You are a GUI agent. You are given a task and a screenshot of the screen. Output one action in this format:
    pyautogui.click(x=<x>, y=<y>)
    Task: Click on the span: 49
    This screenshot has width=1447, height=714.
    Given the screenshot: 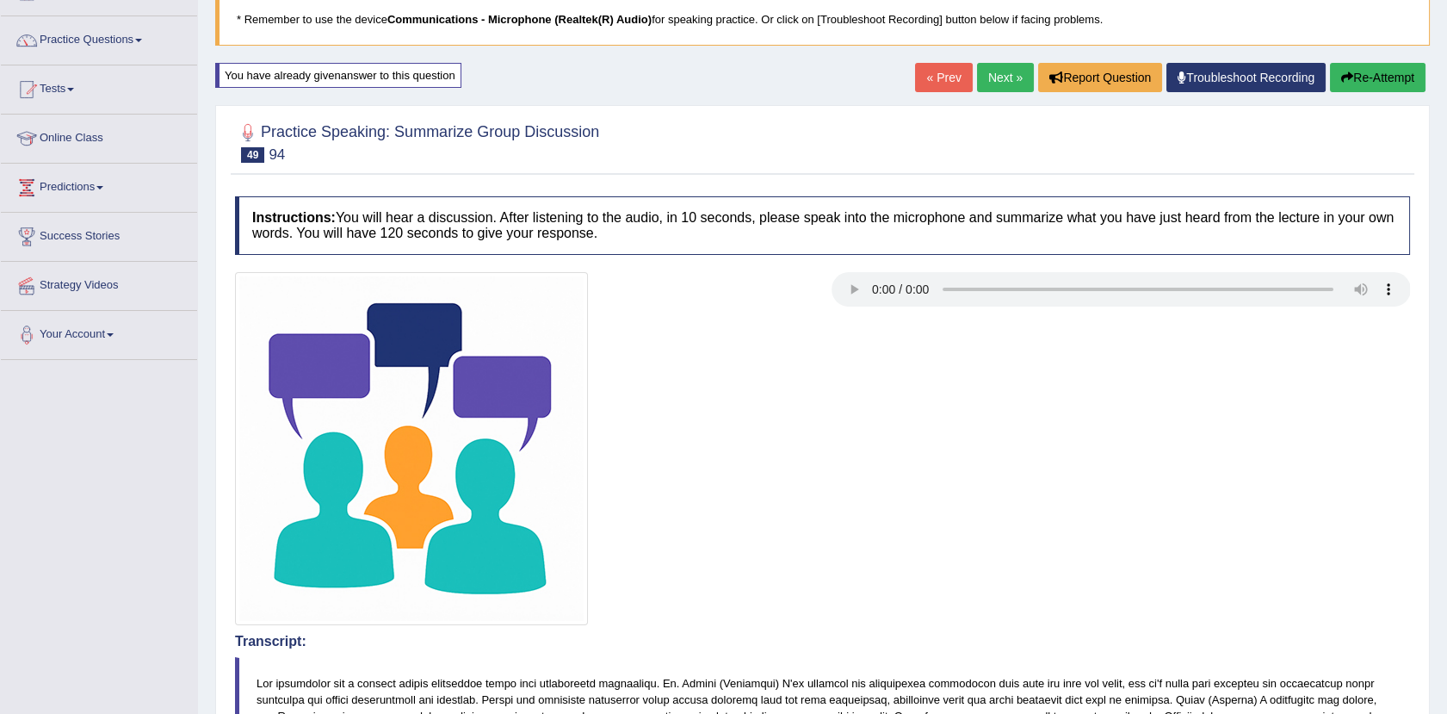 What is the action you would take?
    pyautogui.click(x=252, y=155)
    